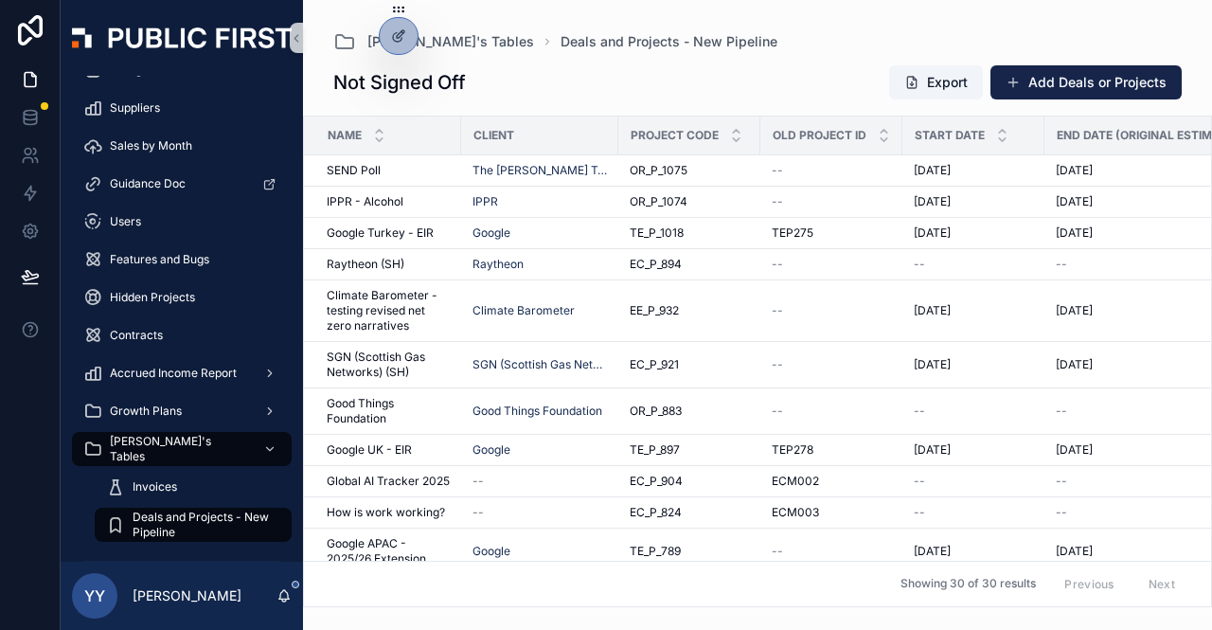 The width and height of the screenshot is (1212, 630). I want to click on a: EC_P_894, so click(689, 264).